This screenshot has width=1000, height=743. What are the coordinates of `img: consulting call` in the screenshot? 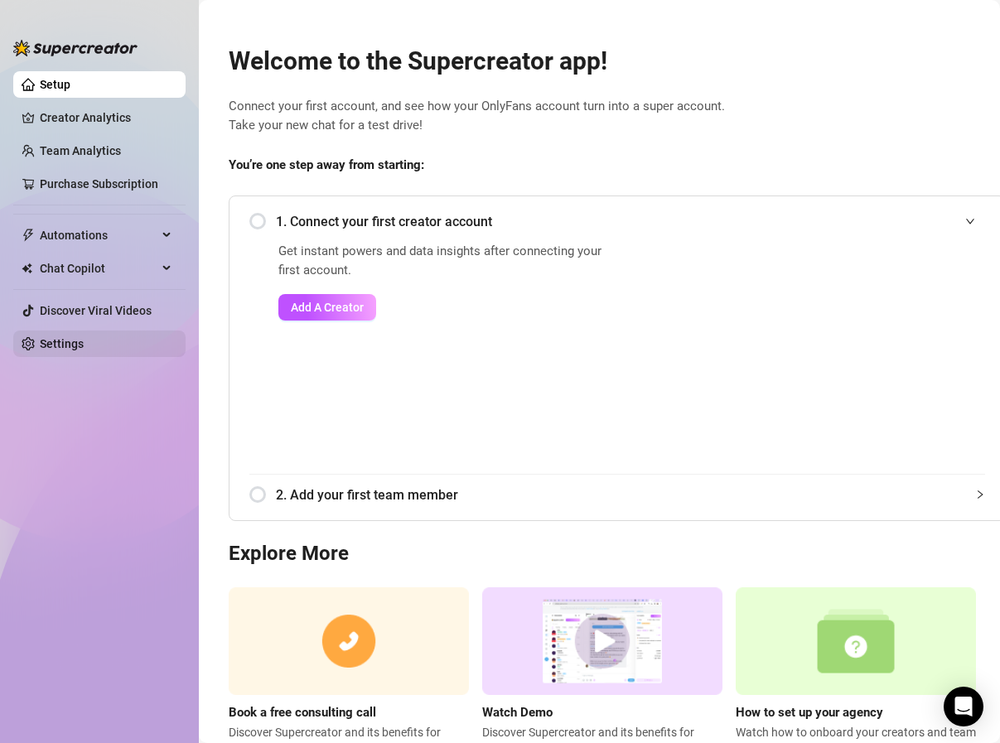 It's located at (349, 641).